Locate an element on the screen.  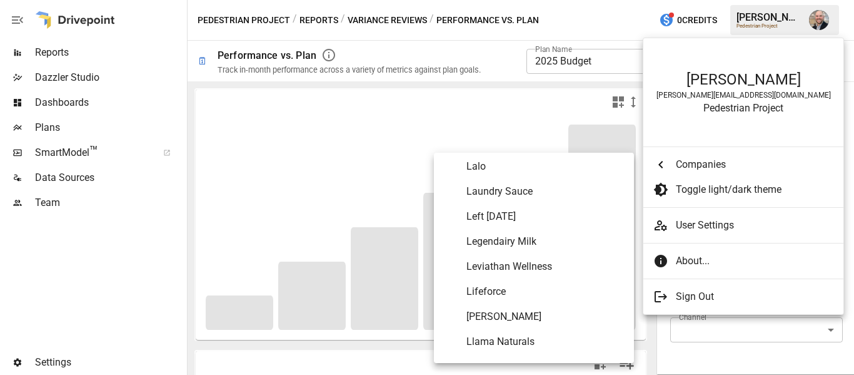
span: Toggle light/dark theme is located at coordinates (755, 190).